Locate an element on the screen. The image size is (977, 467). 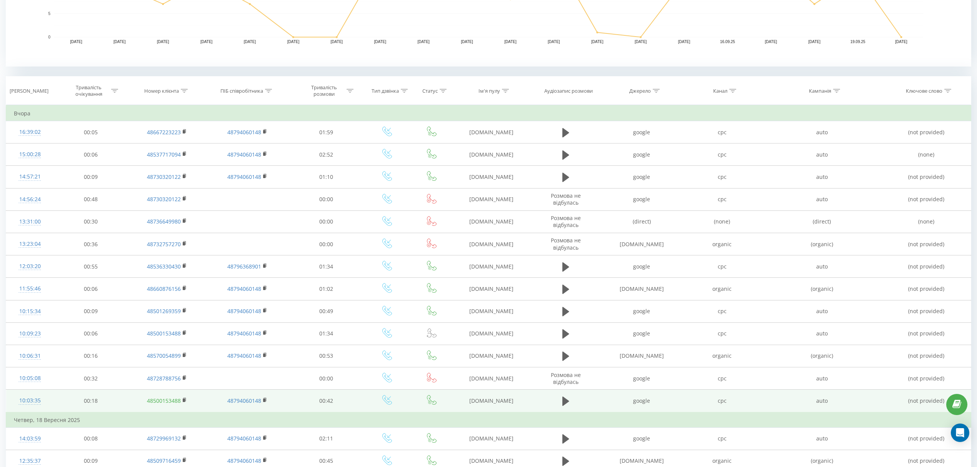
div: Open Intercom Messenger is located at coordinates (960, 433).